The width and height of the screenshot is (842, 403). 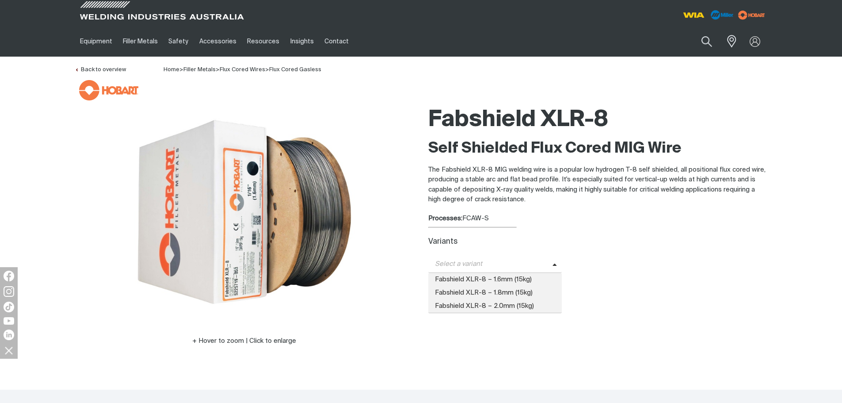 I want to click on a: Accessories, so click(x=218, y=41).